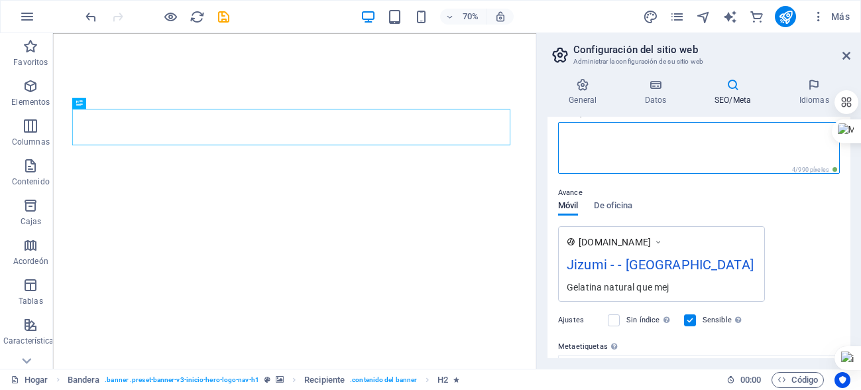 Image resolution: width=861 pixels, height=390 pixels. I want to click on font: SEO/Meta, so click(733, 100).